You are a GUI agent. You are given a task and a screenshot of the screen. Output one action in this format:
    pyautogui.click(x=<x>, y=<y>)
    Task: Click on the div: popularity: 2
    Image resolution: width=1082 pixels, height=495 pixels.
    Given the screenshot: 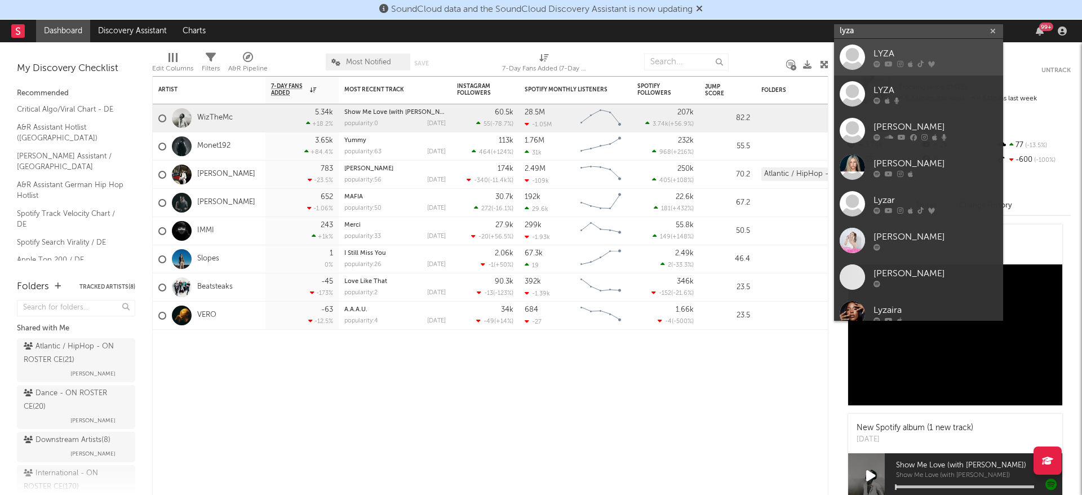 What is the action you would take?
    pyautogui.click(x=361, y=292)
    